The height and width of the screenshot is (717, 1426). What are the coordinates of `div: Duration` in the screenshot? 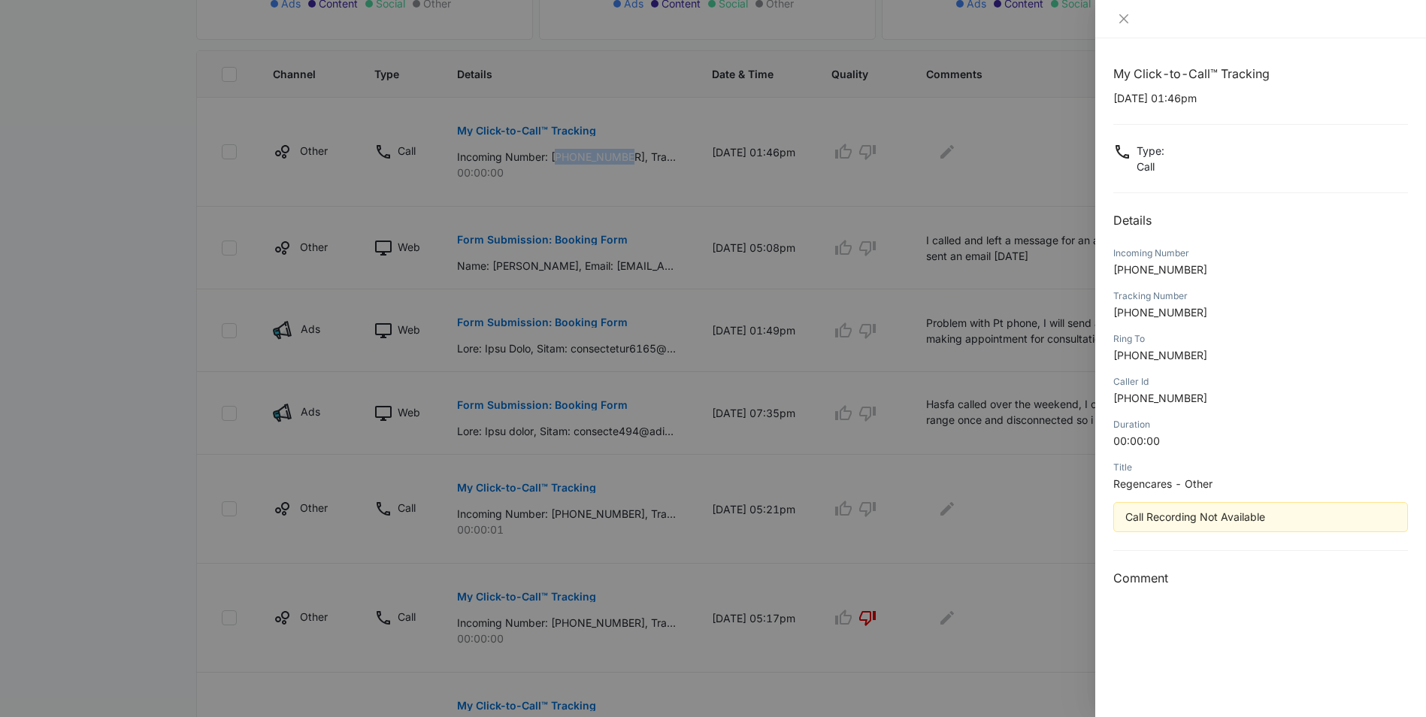 It's located at (1261, 425).